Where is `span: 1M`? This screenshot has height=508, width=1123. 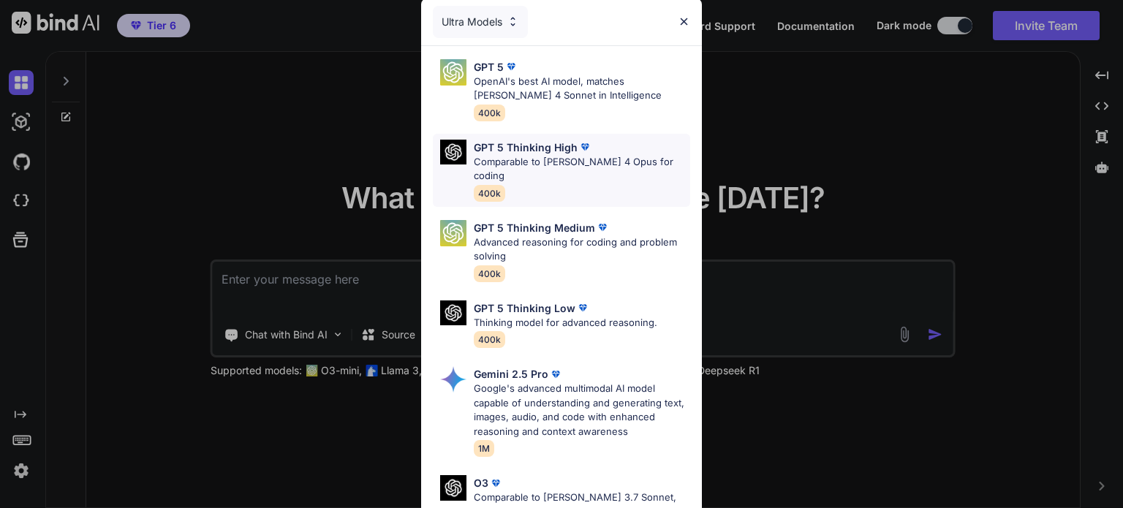
span: 1M is located at coordinates (484, 448).